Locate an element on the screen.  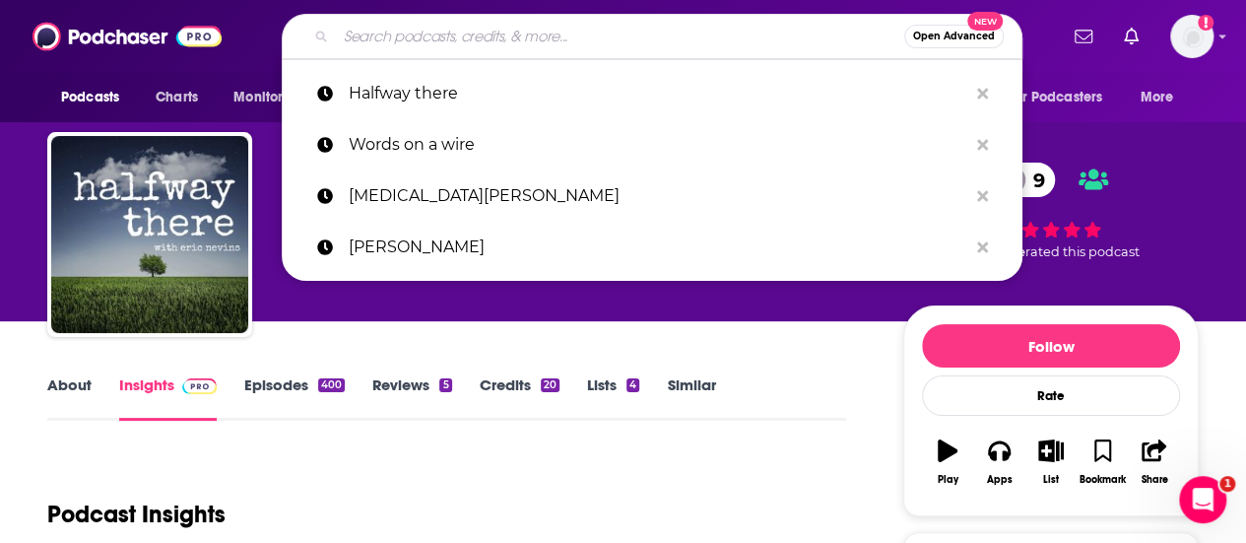
span: rated this podcast is located at coordinates (1082, 251).